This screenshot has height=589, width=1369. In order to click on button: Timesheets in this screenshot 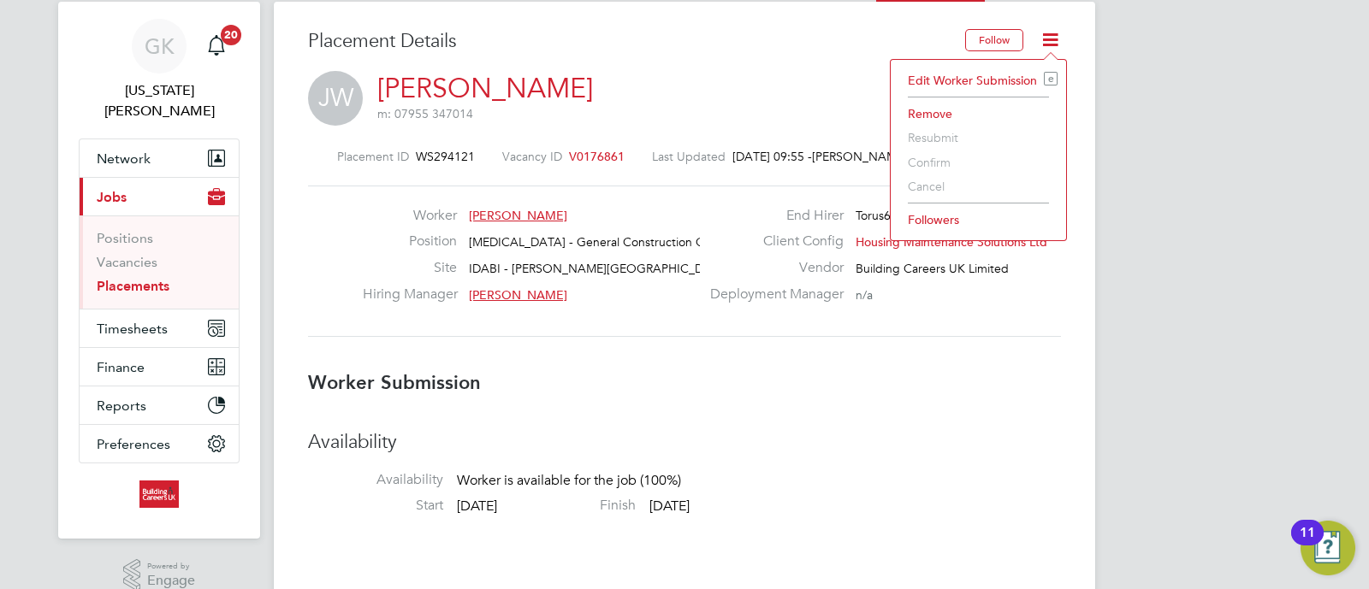, I will do `click(159, 329)`.